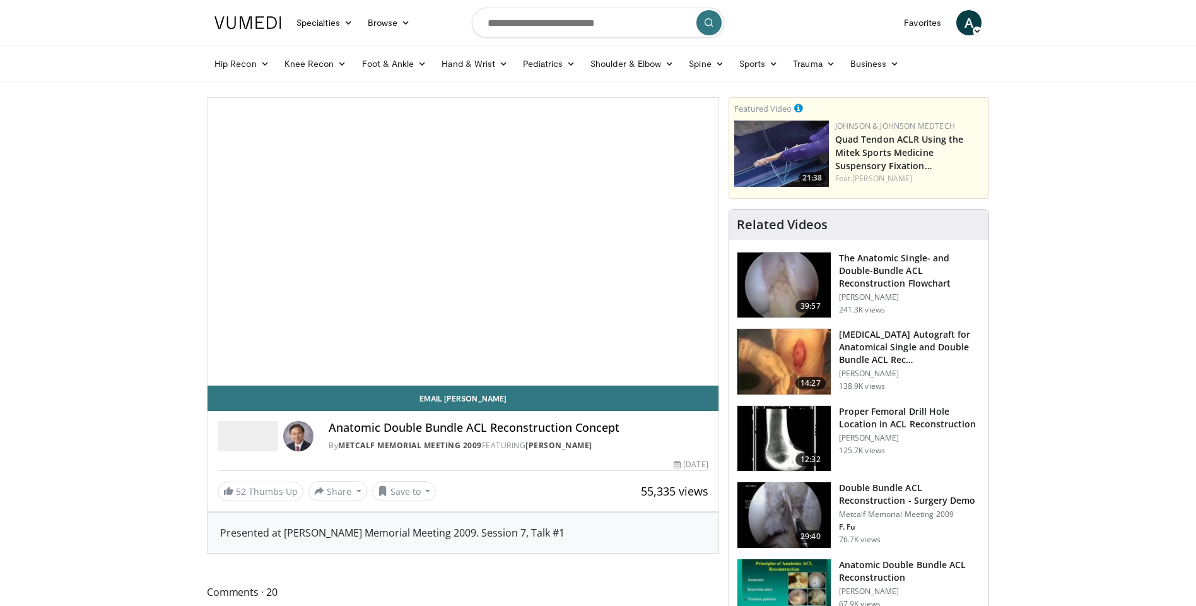 Image resolution: width=1196 pixels, height=606 pixels. I want to click on button: Save to, so click(404, 491).